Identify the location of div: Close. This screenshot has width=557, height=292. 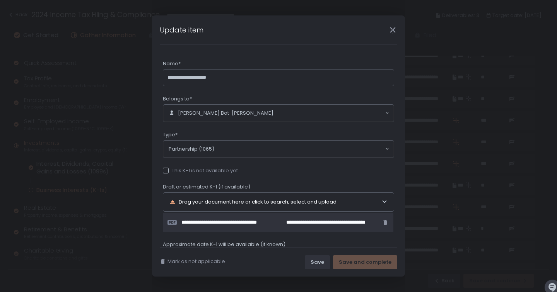
(392, 30).